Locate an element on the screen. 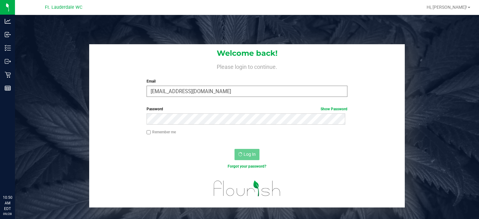 The width and height of the screenshot is (479, 219). img: flourish_logo.svg is located at coordinates (247, 188).